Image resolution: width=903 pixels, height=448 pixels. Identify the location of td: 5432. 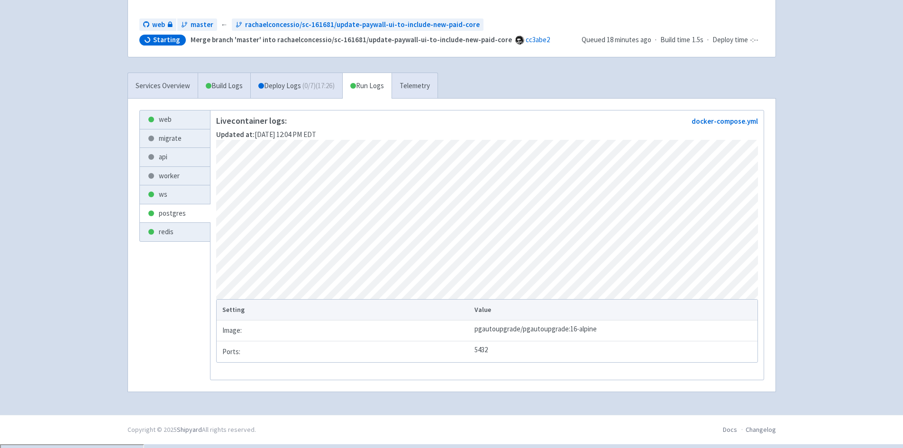
(614, 352).